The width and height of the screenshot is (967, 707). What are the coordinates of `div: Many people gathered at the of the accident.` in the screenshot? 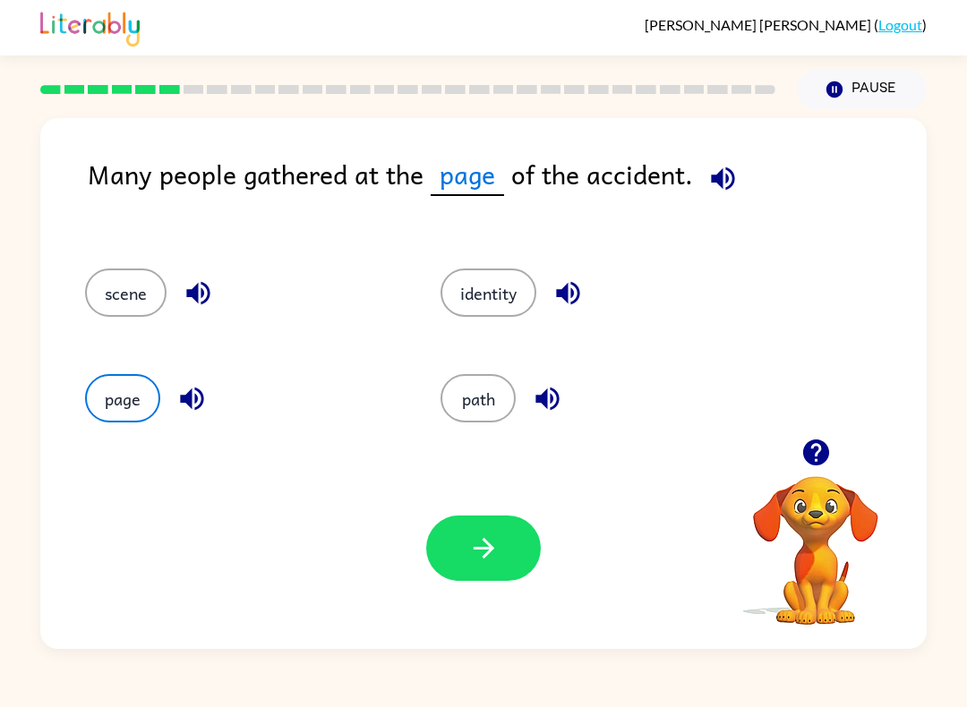 It's located at (507, 193).